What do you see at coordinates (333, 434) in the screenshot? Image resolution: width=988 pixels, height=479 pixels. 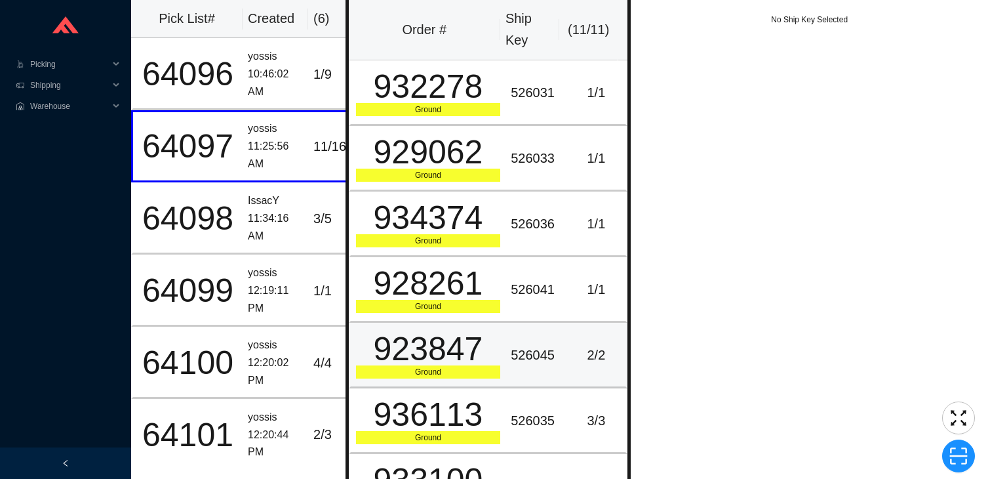 I see `div: 2 / 3` at bounding box center [333, 434].